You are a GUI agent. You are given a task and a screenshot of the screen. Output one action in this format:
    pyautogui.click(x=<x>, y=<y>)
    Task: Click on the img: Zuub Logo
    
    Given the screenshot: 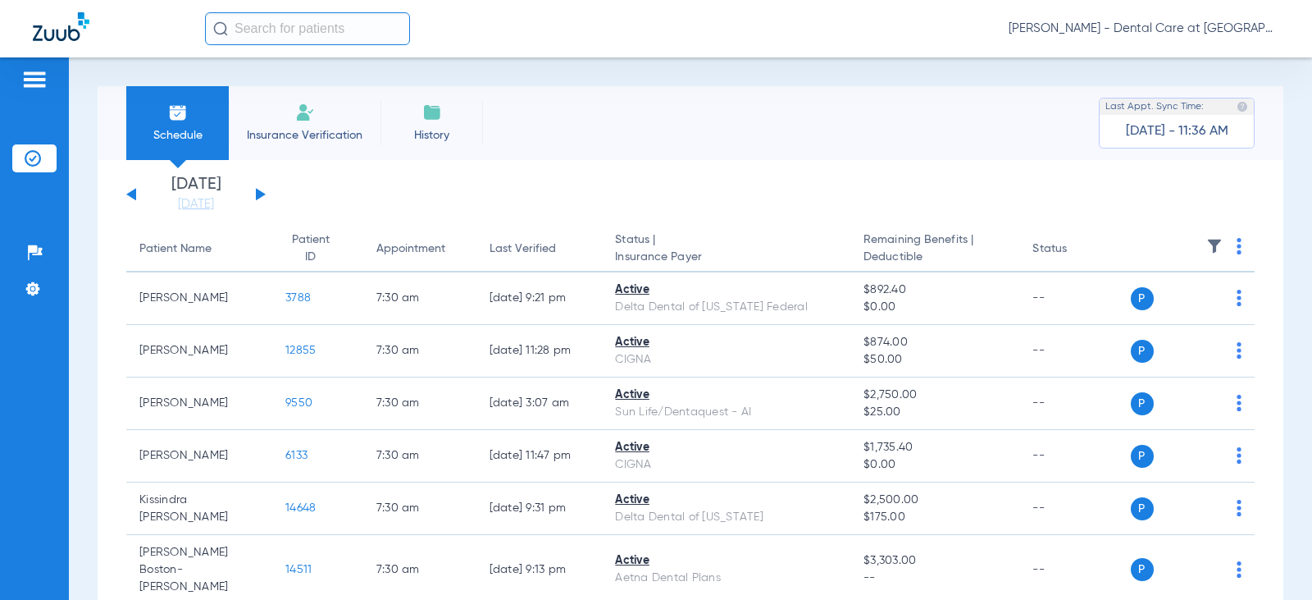 What is the action you would take?
    pyautogui.click(x=61, y=26)
    